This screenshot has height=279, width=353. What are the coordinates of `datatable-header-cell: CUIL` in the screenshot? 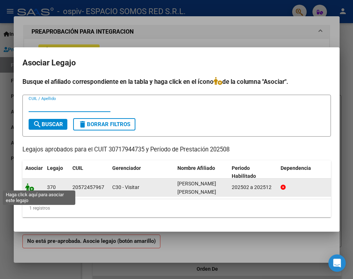 It's located at (89, 172).